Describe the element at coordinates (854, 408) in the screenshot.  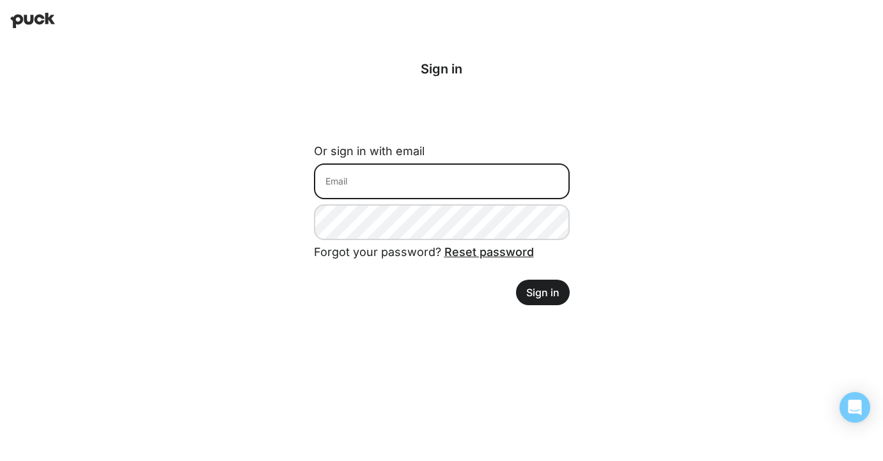
I see `div: Open Intercom Messenger` at that location.